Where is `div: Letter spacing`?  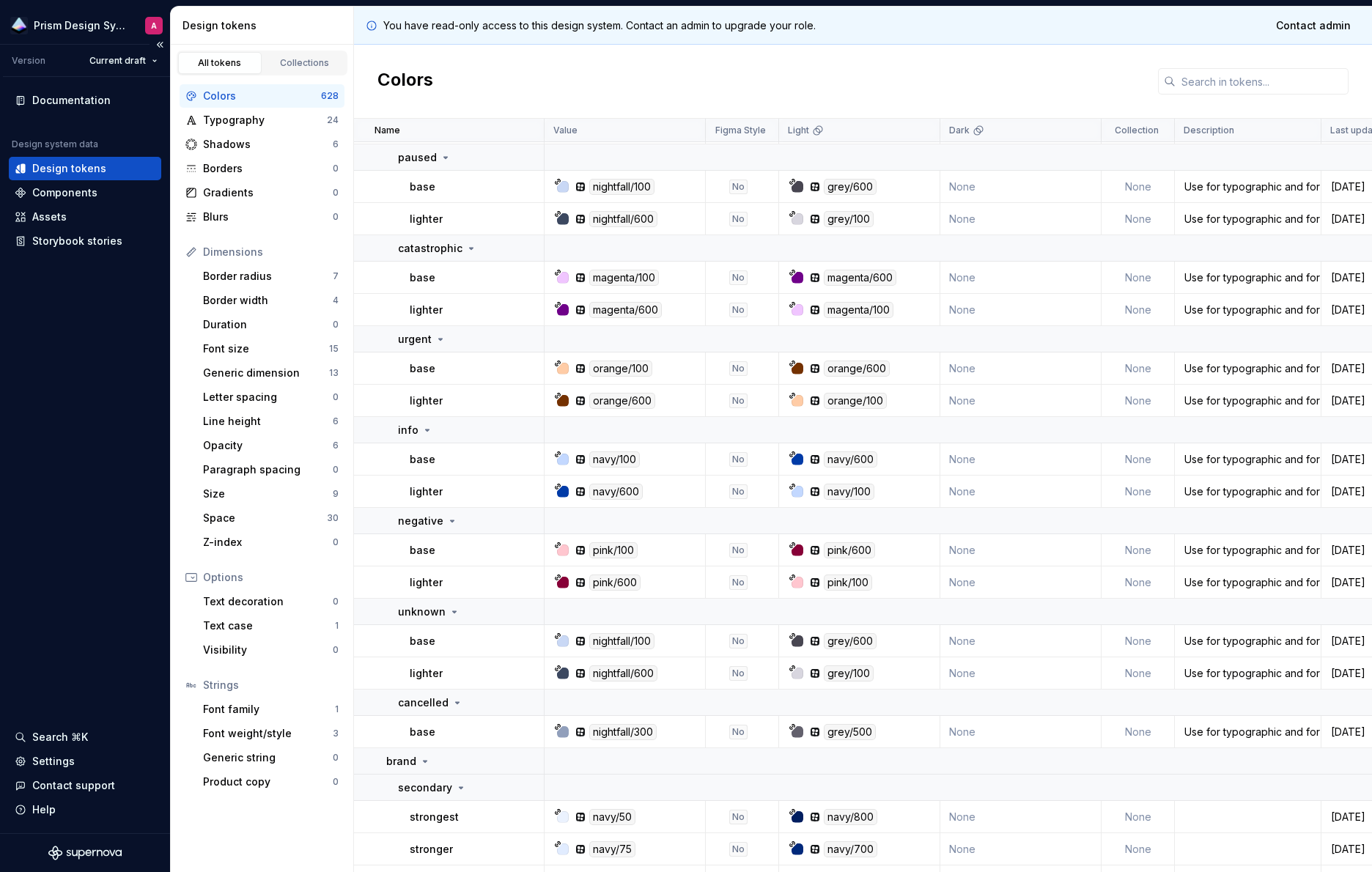 div: Letter spacing is located at coordinates (268, 398).